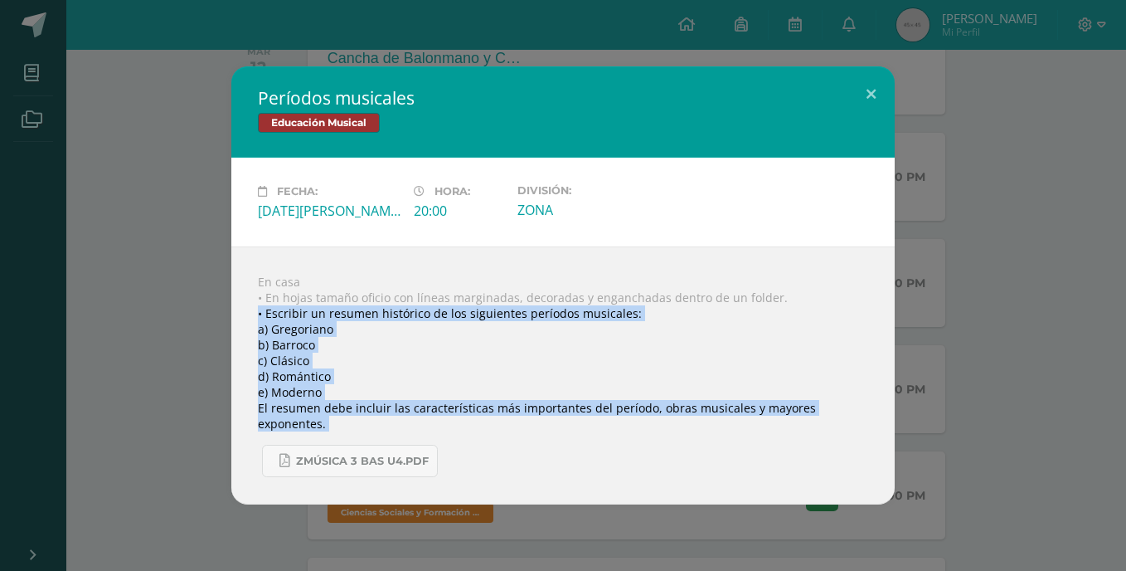  Describe the element at coordinates (452, 191) in the screenshot. I see `span: Hora:` at that location.